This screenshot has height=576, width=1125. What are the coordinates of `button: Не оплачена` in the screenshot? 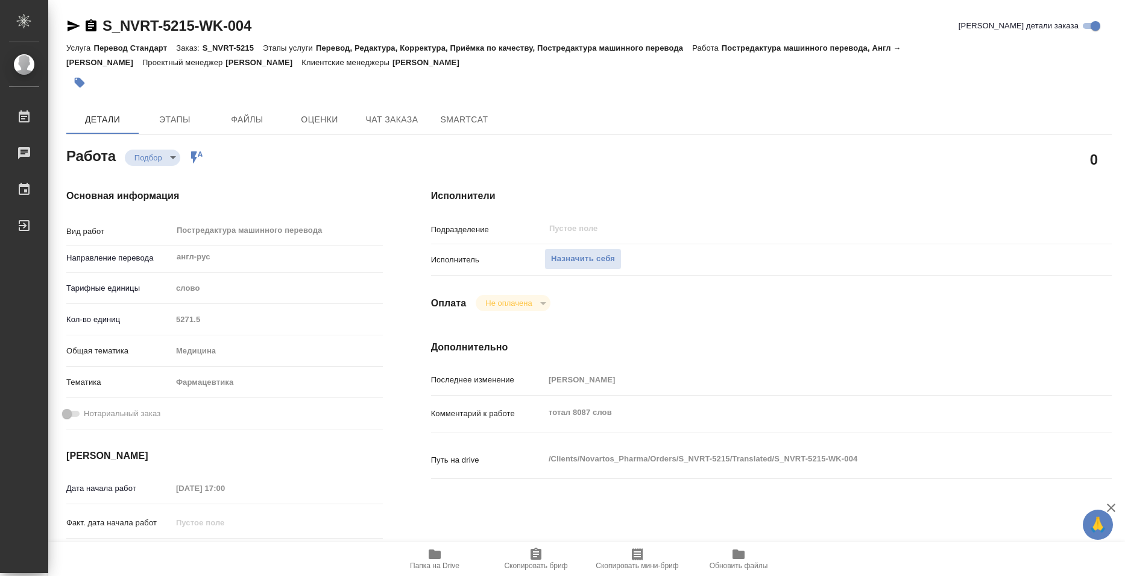 It's located at (508, 303).